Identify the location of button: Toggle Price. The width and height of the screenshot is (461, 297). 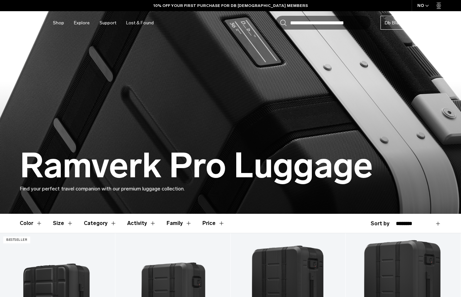
(214, 223).